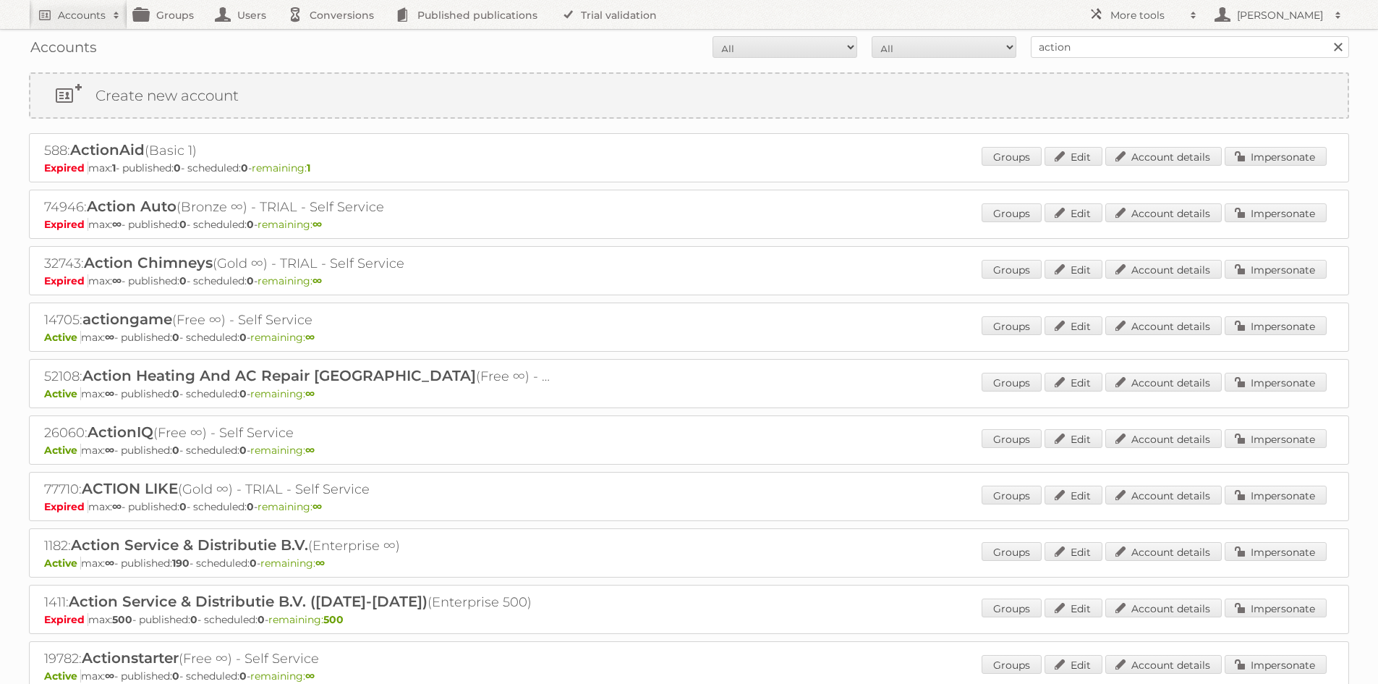 Image resolution: width=1378 pixels, height=684 pixels. I want to click on h2: 32743: (Gold ∞) - TRIAL - Self Service, so click(297, 263).